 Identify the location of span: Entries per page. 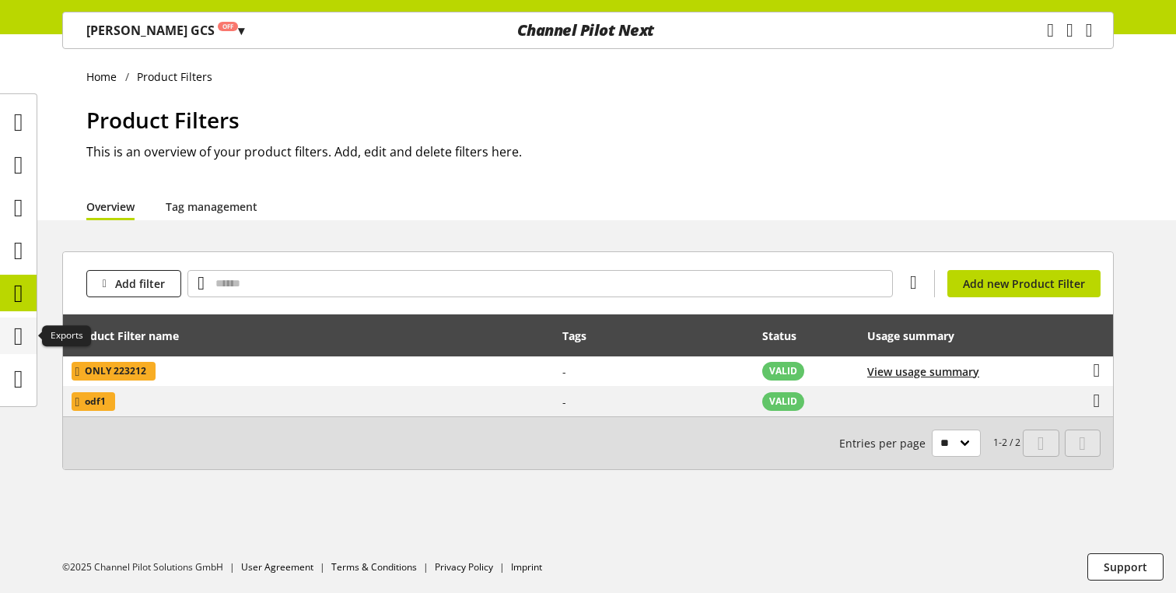
(885, 442).